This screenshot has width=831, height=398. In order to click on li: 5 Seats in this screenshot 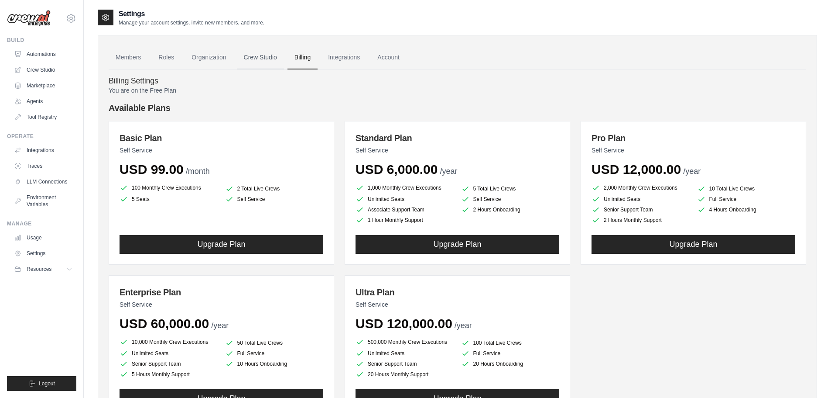, I will do `click(169, 199)`.